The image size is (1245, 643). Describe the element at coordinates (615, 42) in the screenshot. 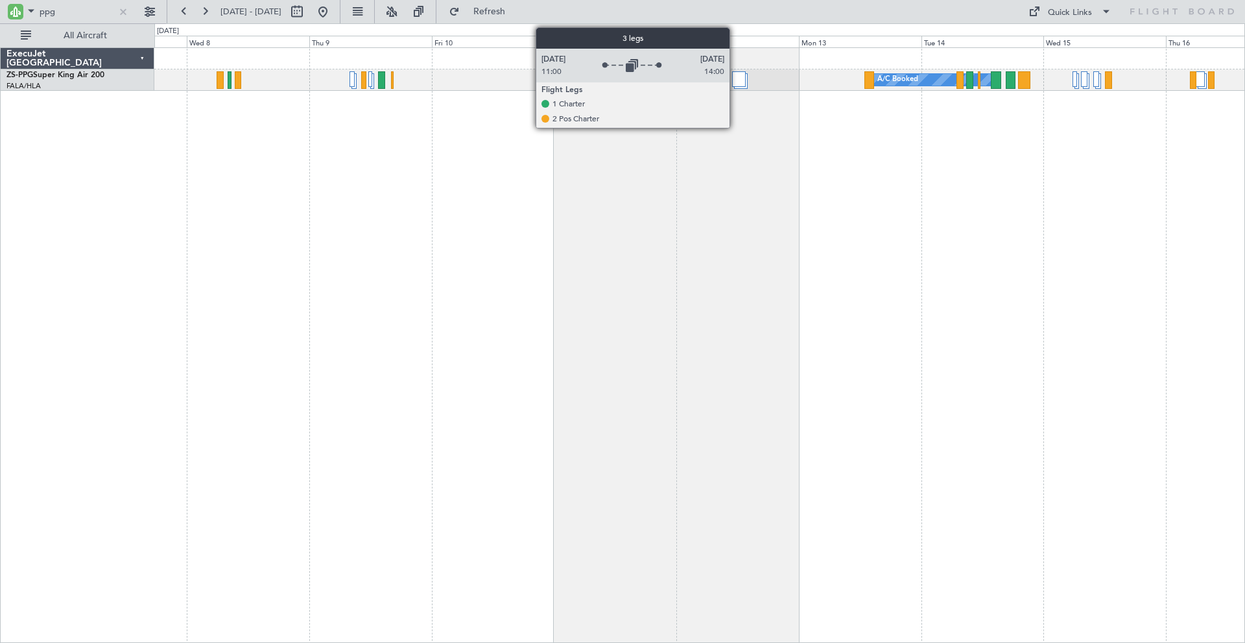

I see `div: Sat 11` at that location.